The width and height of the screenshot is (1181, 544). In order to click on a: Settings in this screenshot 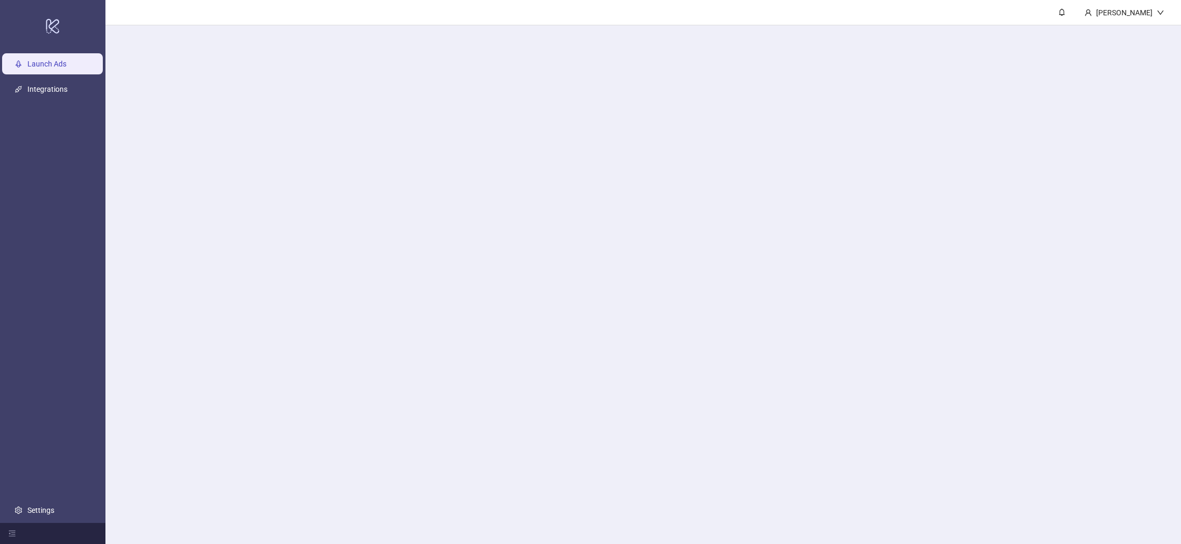, I will do `click(41, 510)`.